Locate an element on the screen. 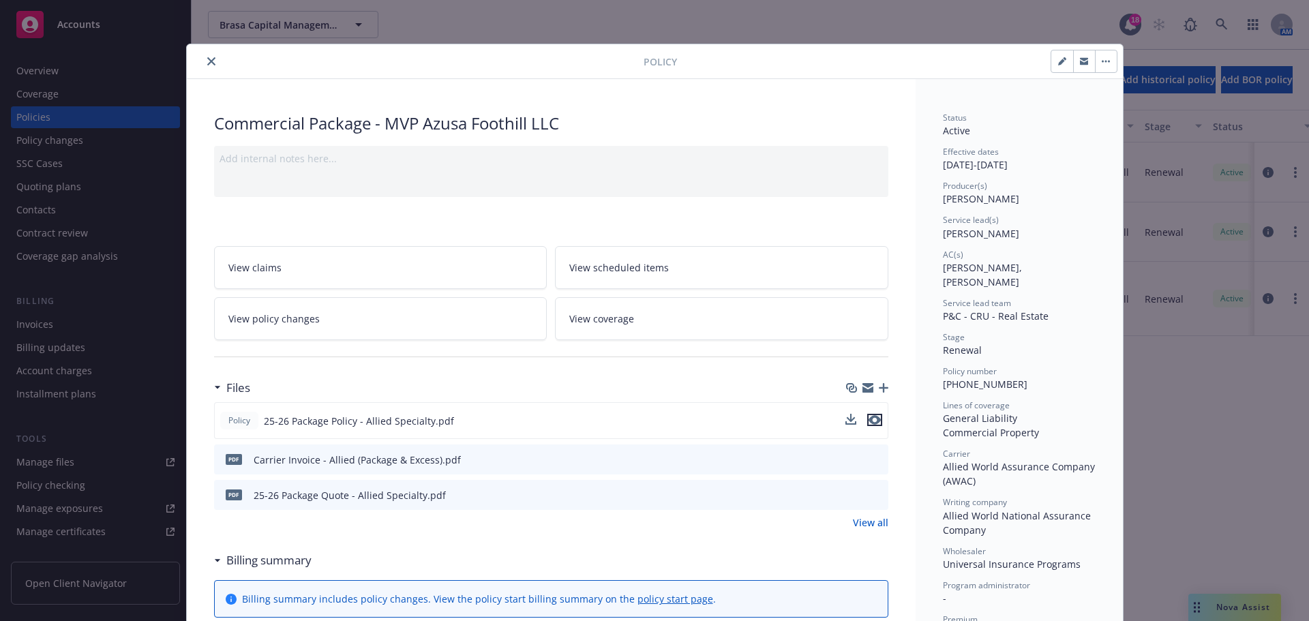 Image resolution: width=1309 pixels, height=621 pixels. h3: Billing summary is located at coordinates (269, 560).